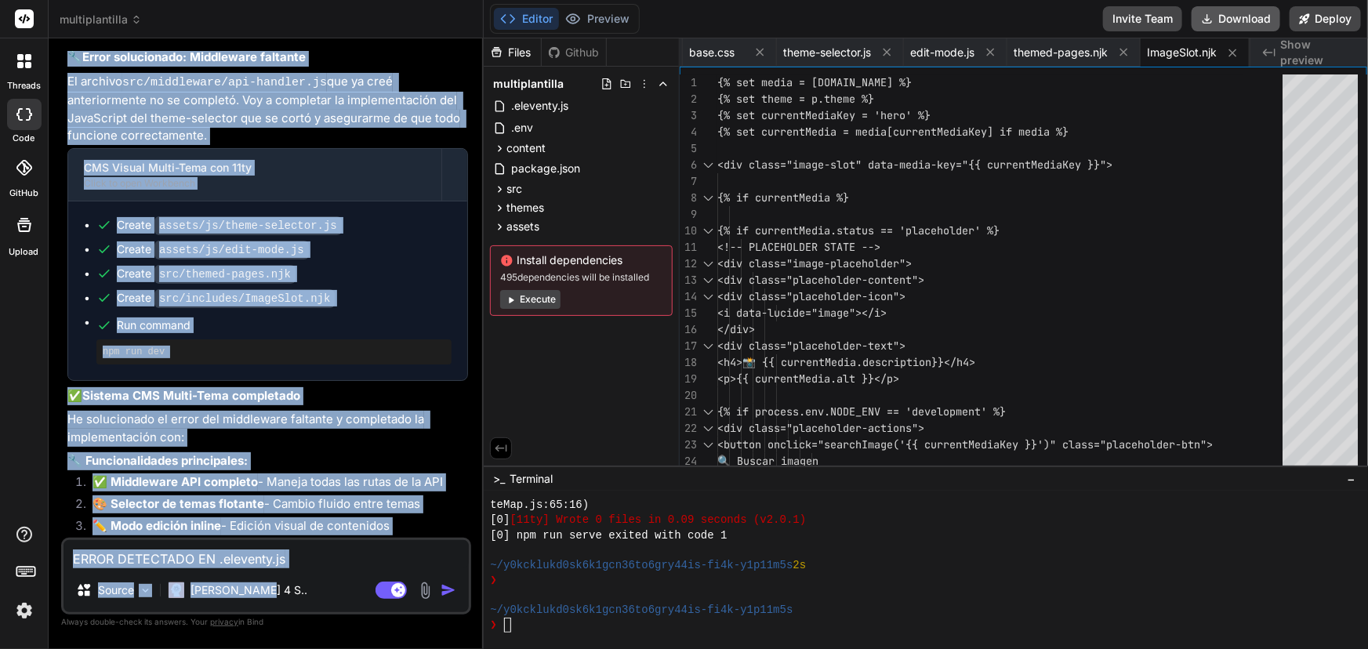 Image resolution: width=1368 pixels, height=649 pixels. I want to click on span: edit-mode.js, so click(942, 53).